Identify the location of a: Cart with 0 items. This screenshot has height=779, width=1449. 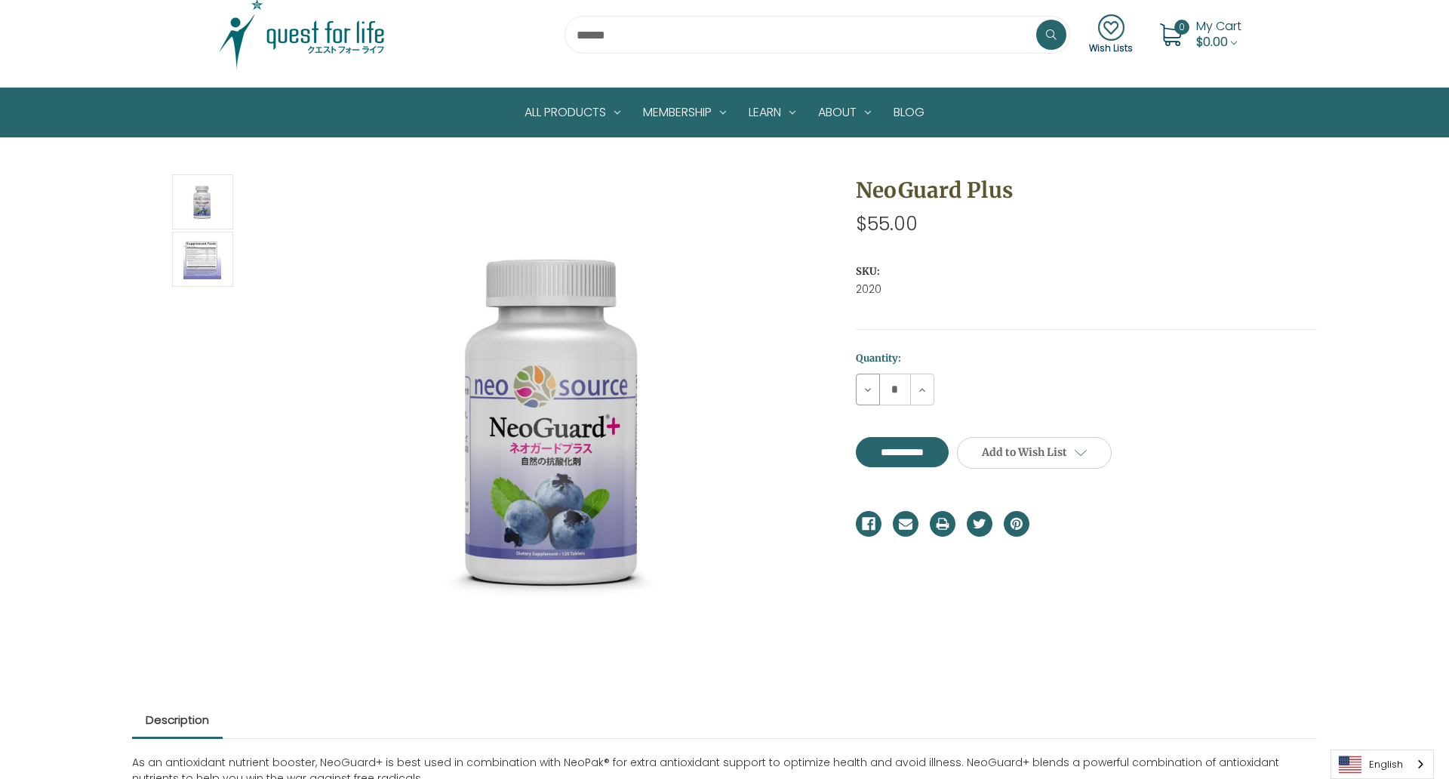
(1219, 34).